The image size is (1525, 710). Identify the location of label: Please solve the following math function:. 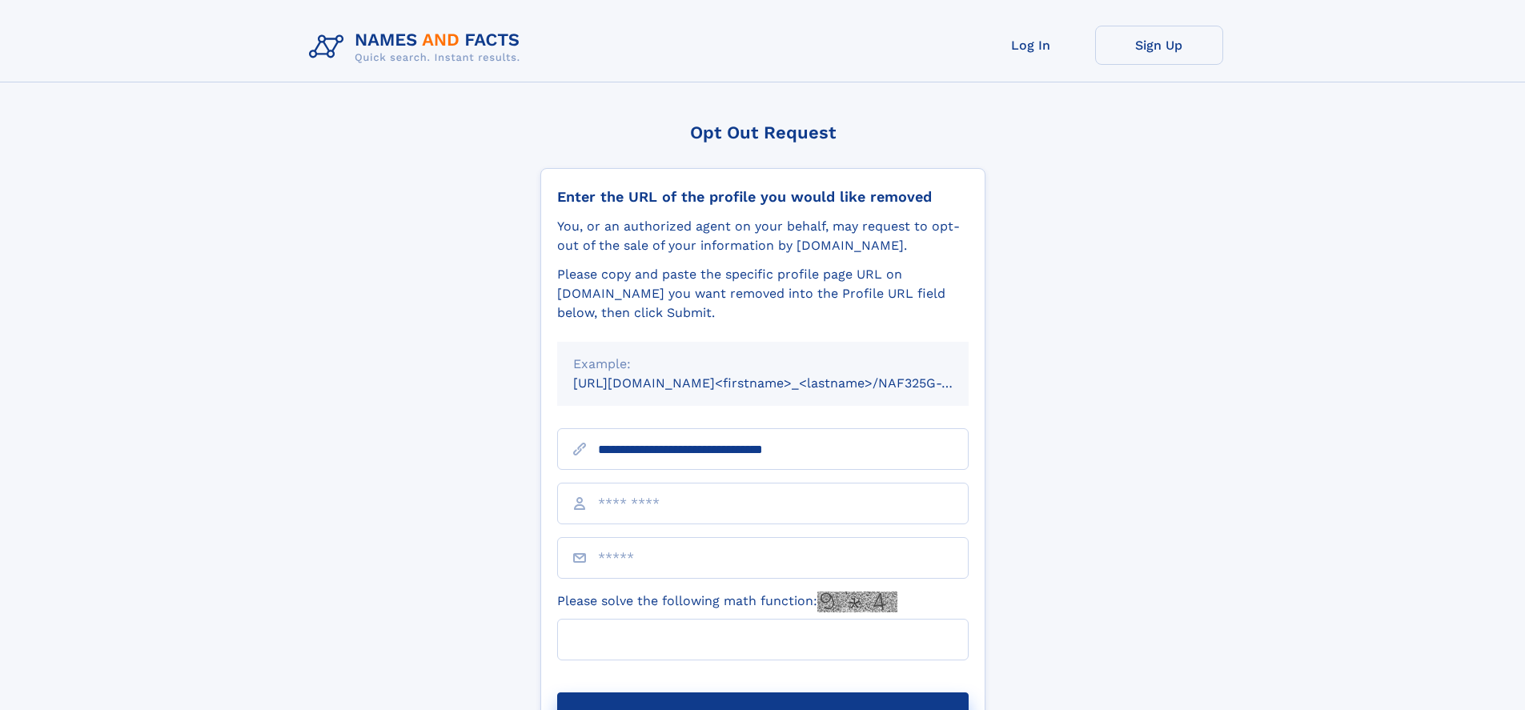
(727, 602).